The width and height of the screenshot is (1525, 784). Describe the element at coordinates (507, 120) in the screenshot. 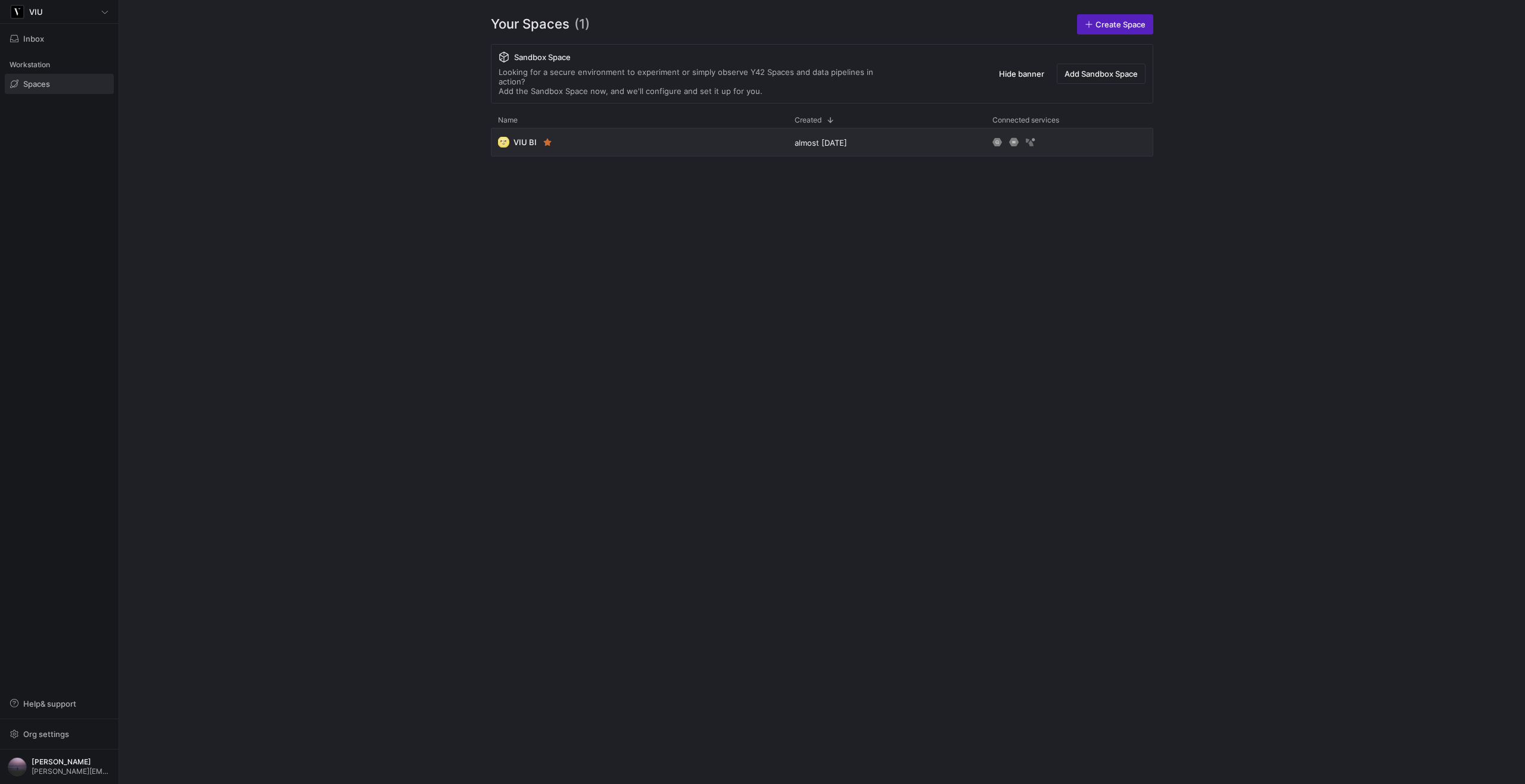

I see `span: Name` at that location.